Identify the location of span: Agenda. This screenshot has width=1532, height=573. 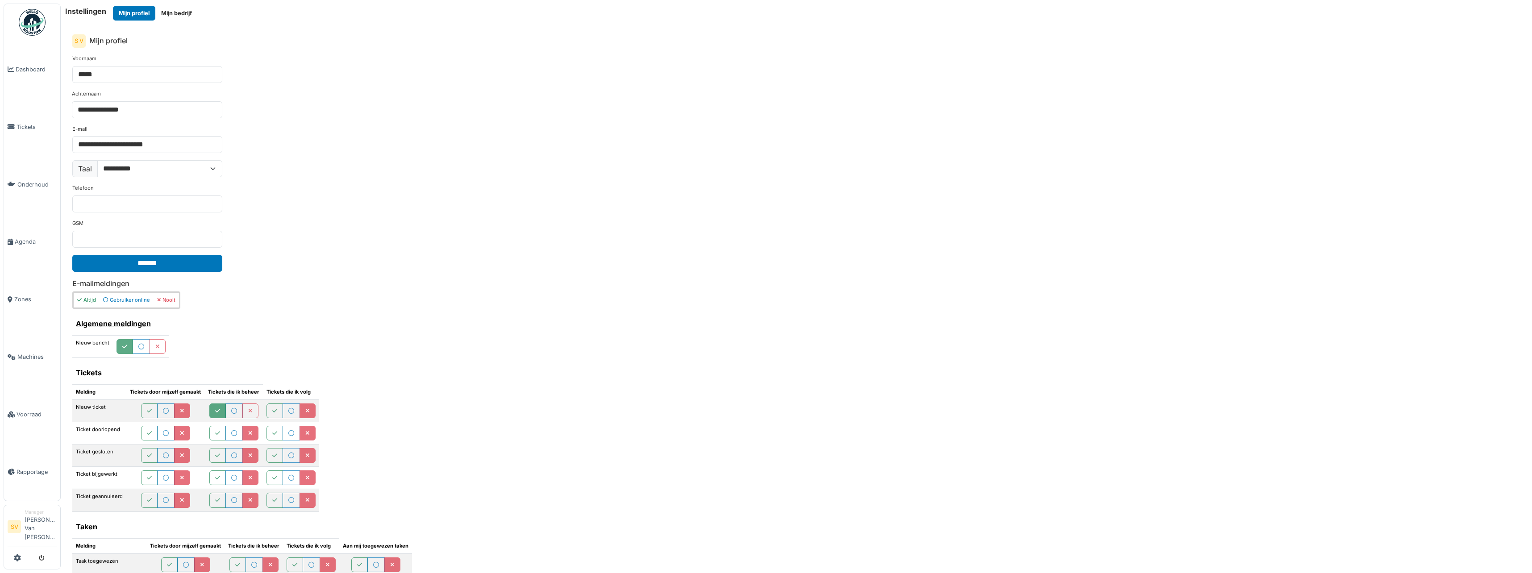
(36, 241).